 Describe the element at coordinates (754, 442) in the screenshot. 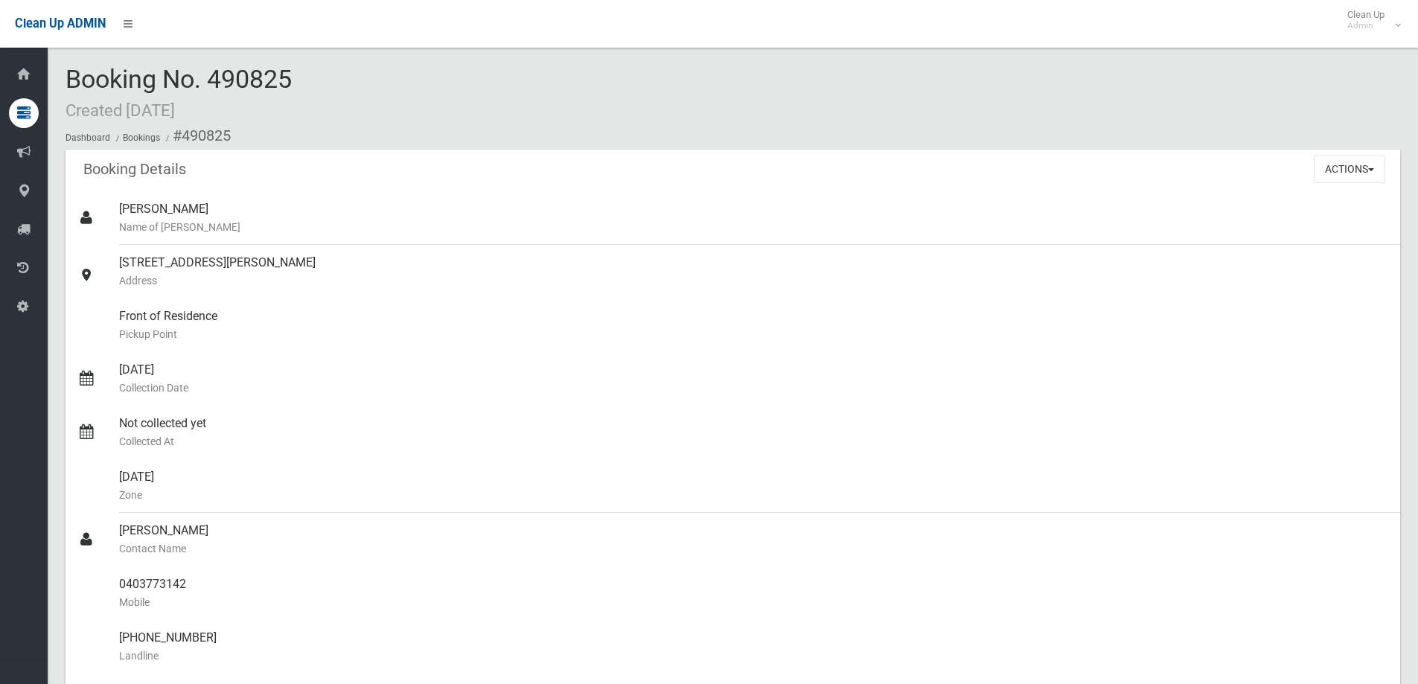

I see `small: Collected At` at that location.